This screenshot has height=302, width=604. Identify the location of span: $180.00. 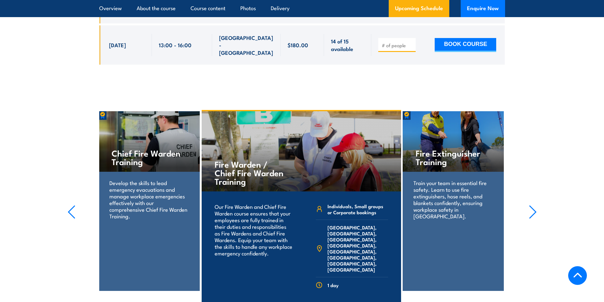
(298, 45).